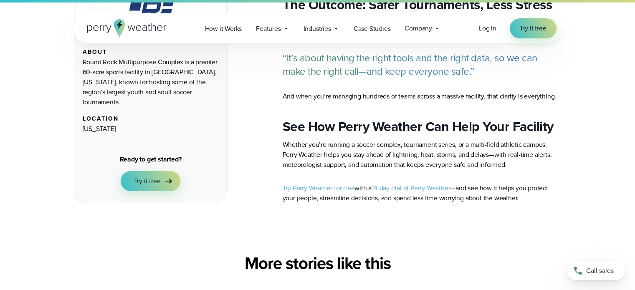 This screenshot has width=635, height=290. I want to click on span: How it Works, so click(223, 29).